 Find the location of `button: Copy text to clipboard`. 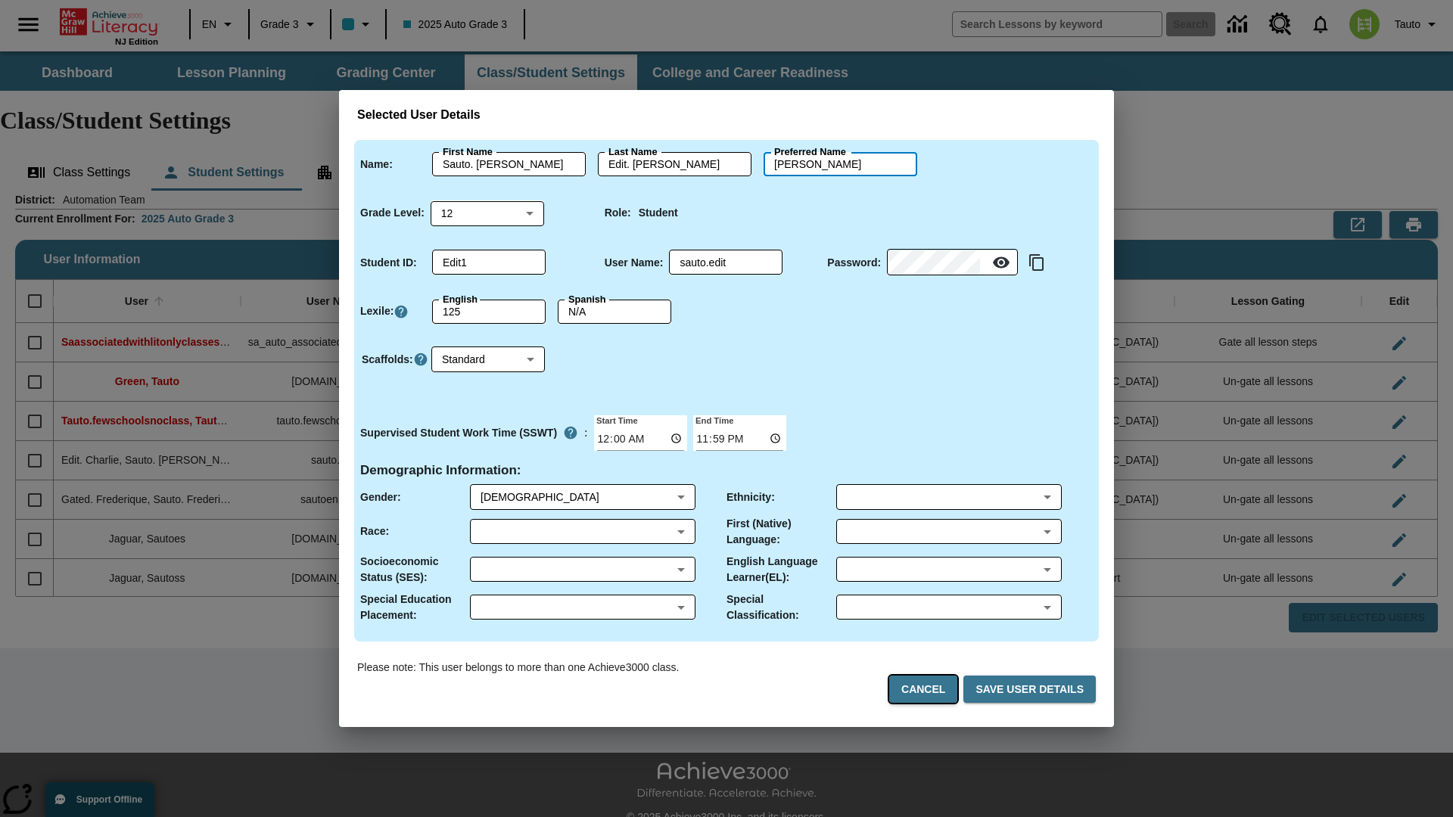

button: Copy text to clipboard is located at coordinates (1037, 263).